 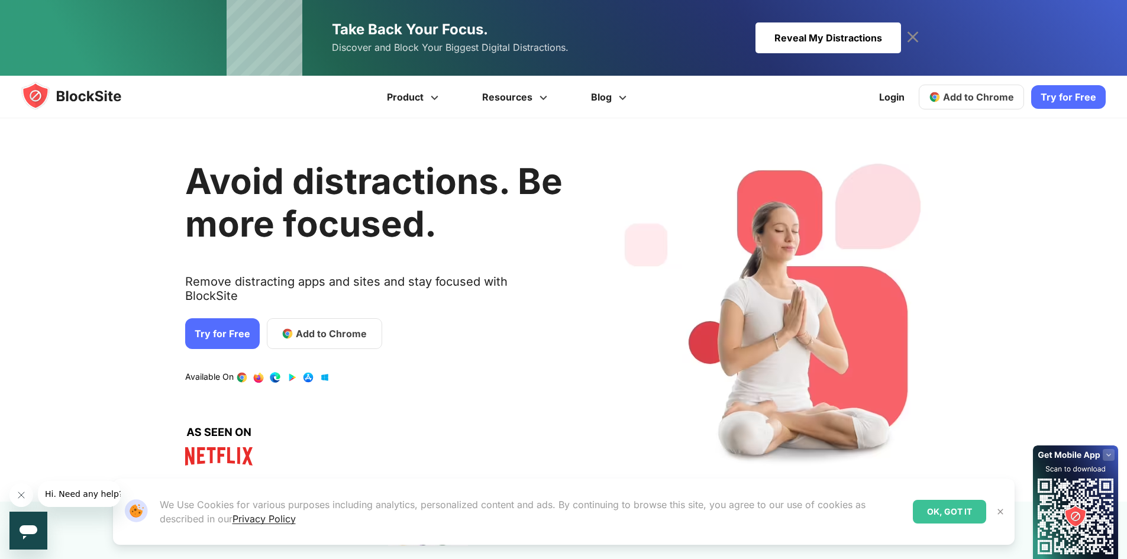 What do you see at coordinates (892, 97) in the screenshot?
I see `a: Login` at bounding box center [892, 97].